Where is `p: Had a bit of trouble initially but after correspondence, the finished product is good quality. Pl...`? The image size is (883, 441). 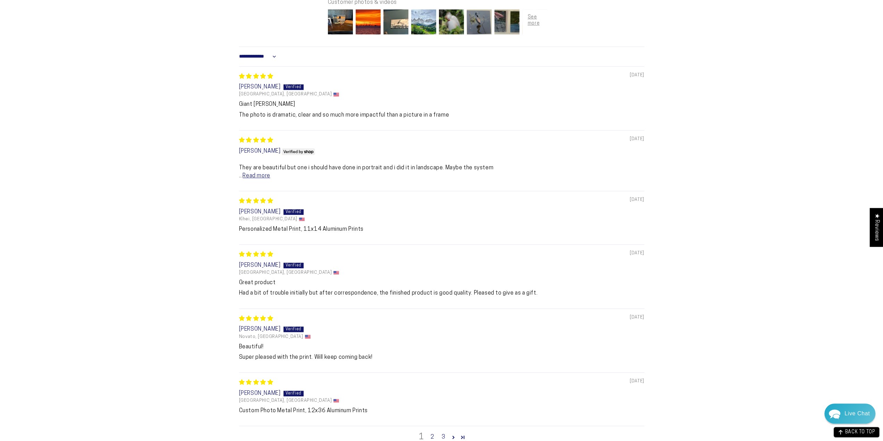 p: Had a bit of trouble initially but after correspondence, the finished product is good quality. Pl... is located at coordinates (442, 293).